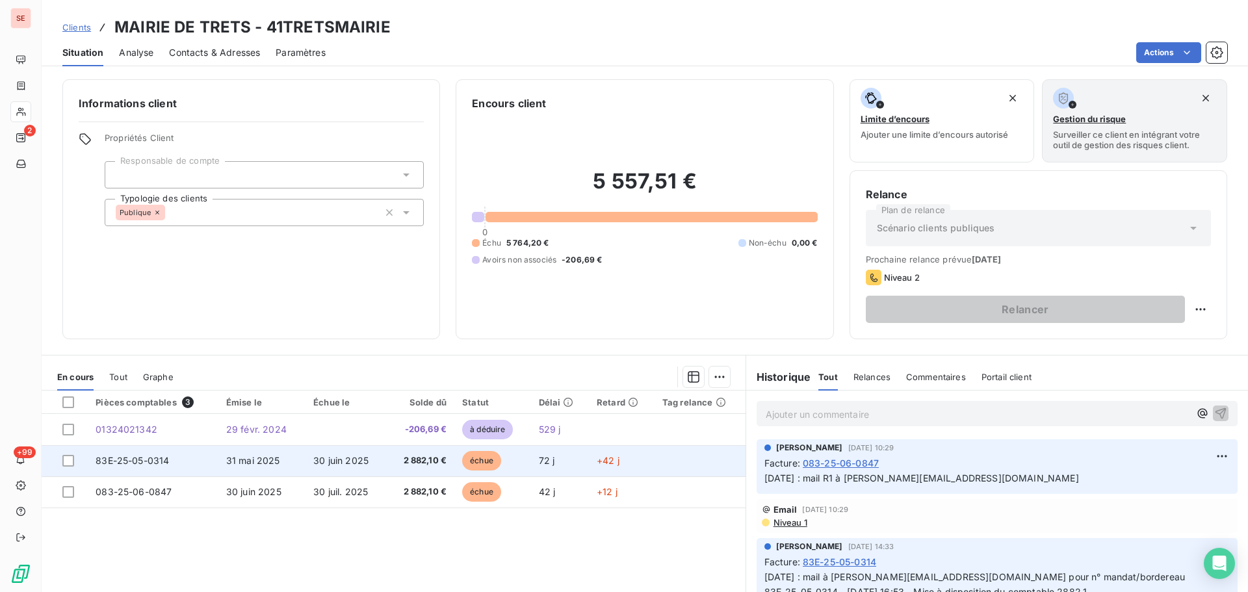 The width and height of the screenshot is (1248, 592). What do you see at coordinates (21, 574) in the screenshot?
I see `img: Logo LeanPay` at bounding box center [21, 574].